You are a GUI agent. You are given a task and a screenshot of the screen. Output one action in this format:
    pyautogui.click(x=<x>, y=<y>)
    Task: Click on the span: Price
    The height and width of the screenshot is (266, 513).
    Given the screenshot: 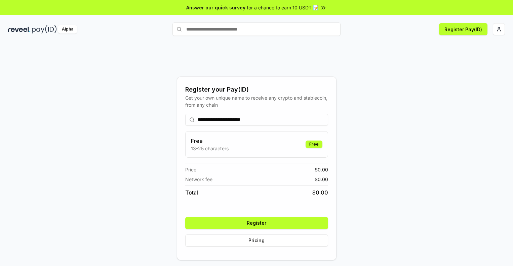 What is the action you would take?
    pyautogui.click(x=190, y=170)
    